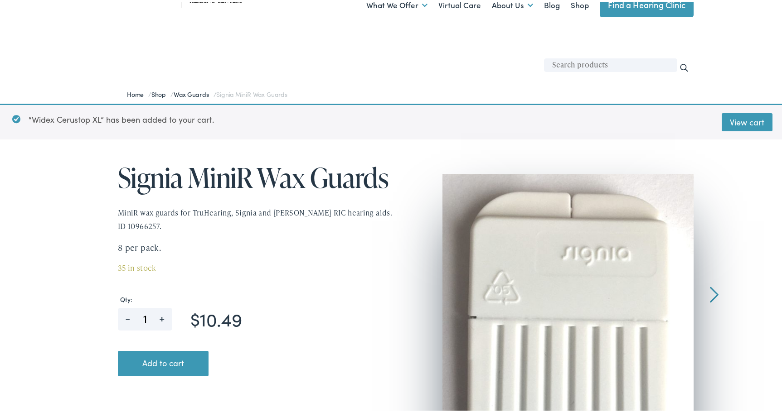 Image resolution: width=782 pixels, height=412 pixels. I want to click on a: Home, so click(137, 92).